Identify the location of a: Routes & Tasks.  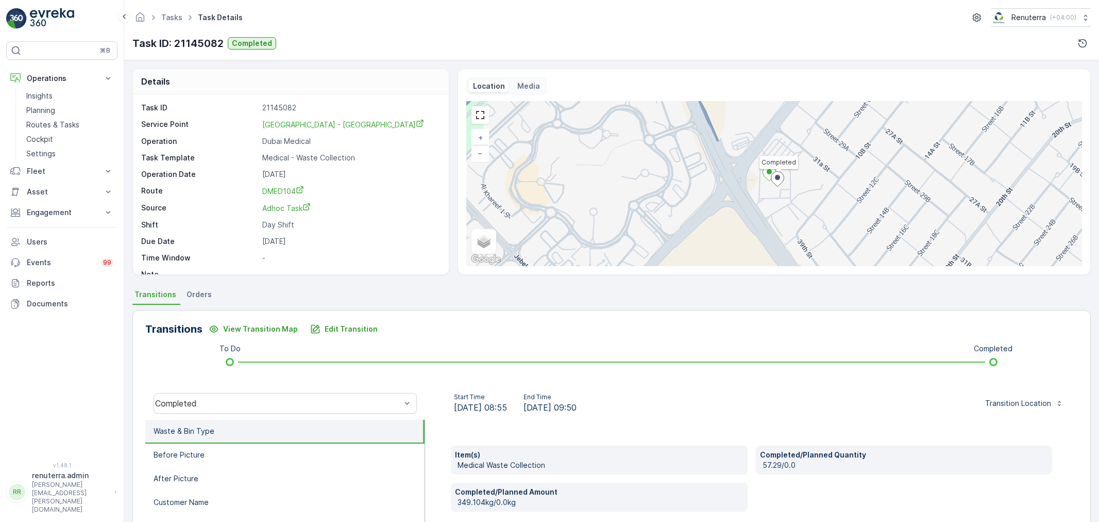
(70, 125).